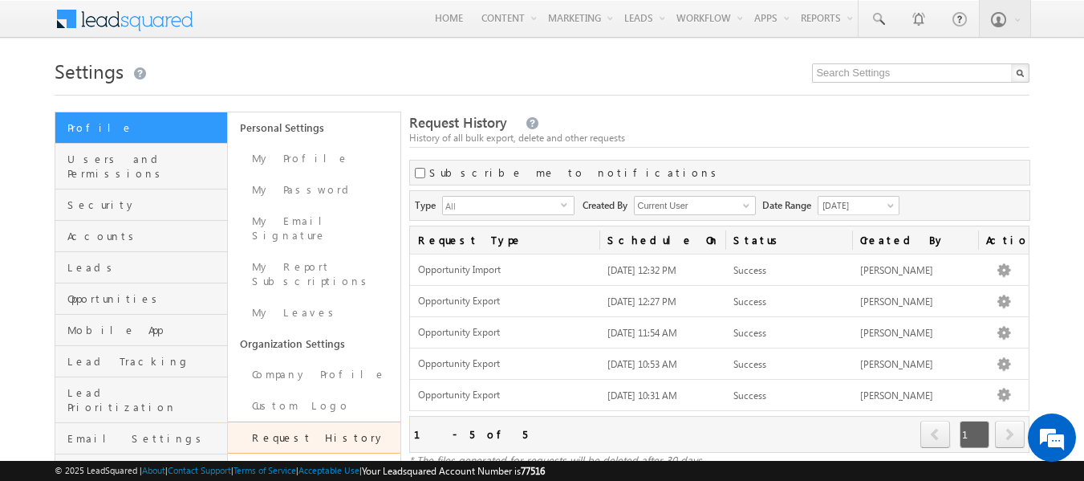 Image resolution: width=1084 pixels, height=481 pixels. Describe the element at coordinates (920, 73) in the screenshot. I see `input: Search Settings` at that location.